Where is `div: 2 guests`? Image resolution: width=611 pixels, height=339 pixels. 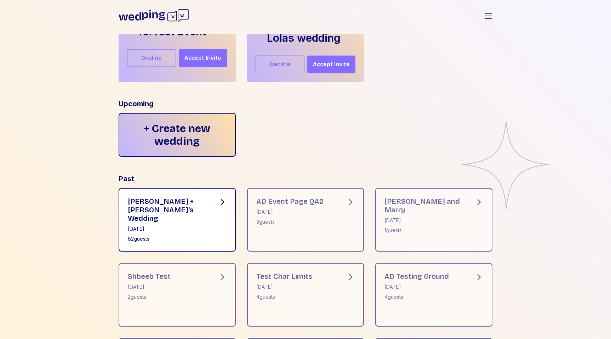
div: 2 guests is located at coordinates (149, 297).